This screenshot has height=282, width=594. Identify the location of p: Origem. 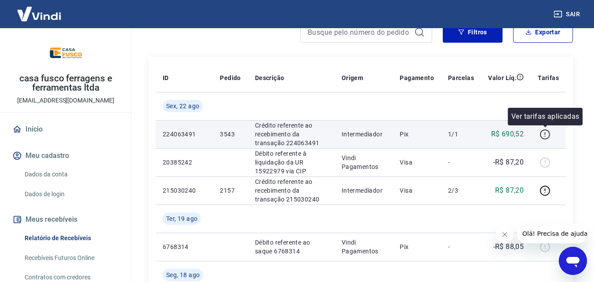
(352, 78).